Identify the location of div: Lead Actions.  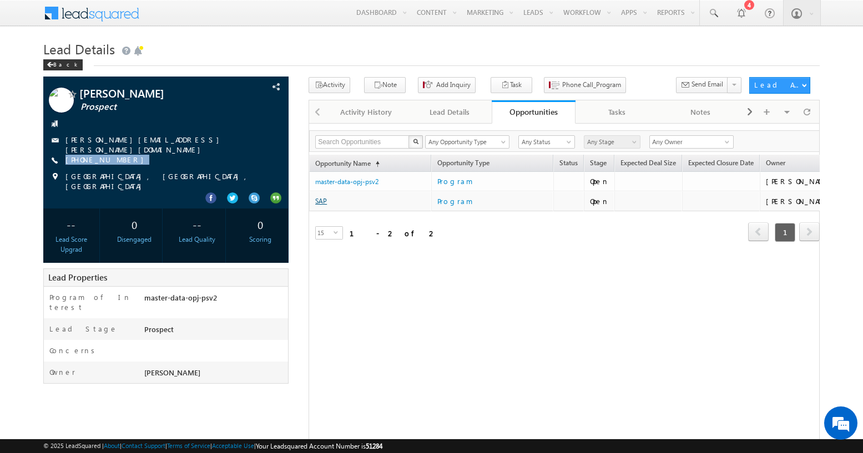
(777, 85).